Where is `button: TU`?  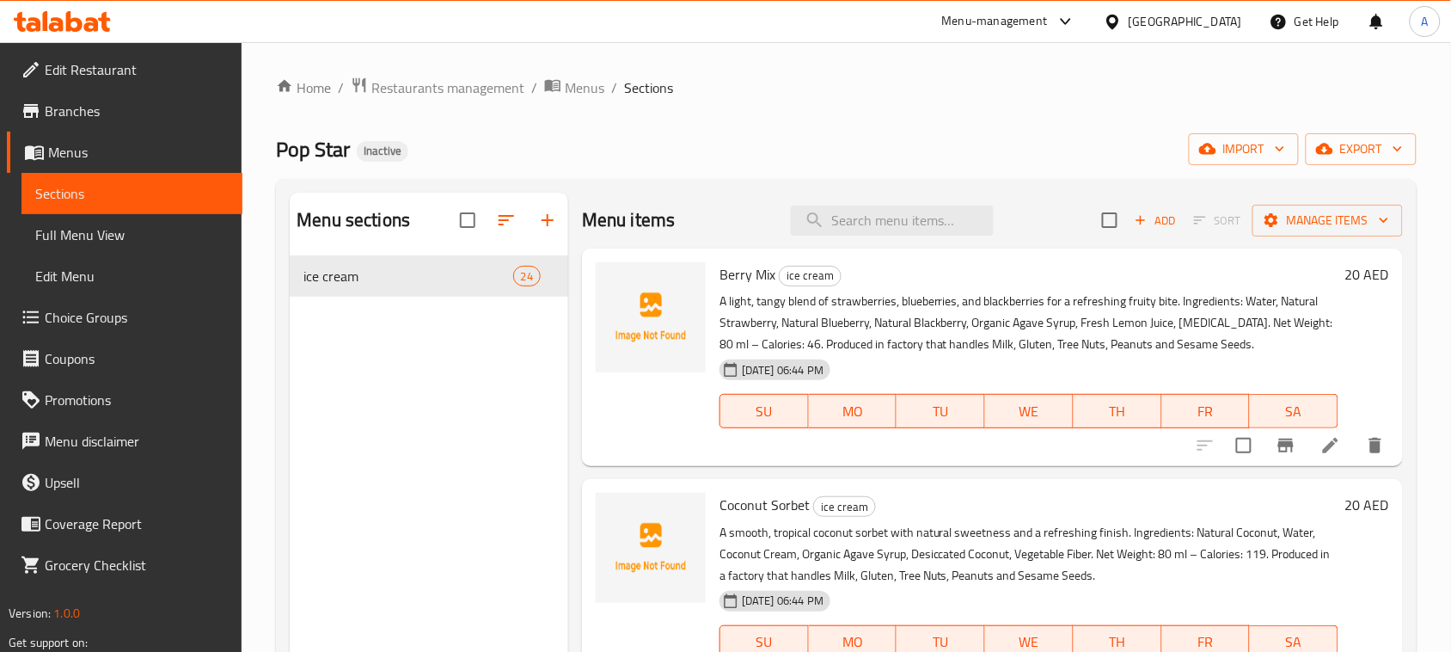 button: TU is located at coordinates (941, 411).